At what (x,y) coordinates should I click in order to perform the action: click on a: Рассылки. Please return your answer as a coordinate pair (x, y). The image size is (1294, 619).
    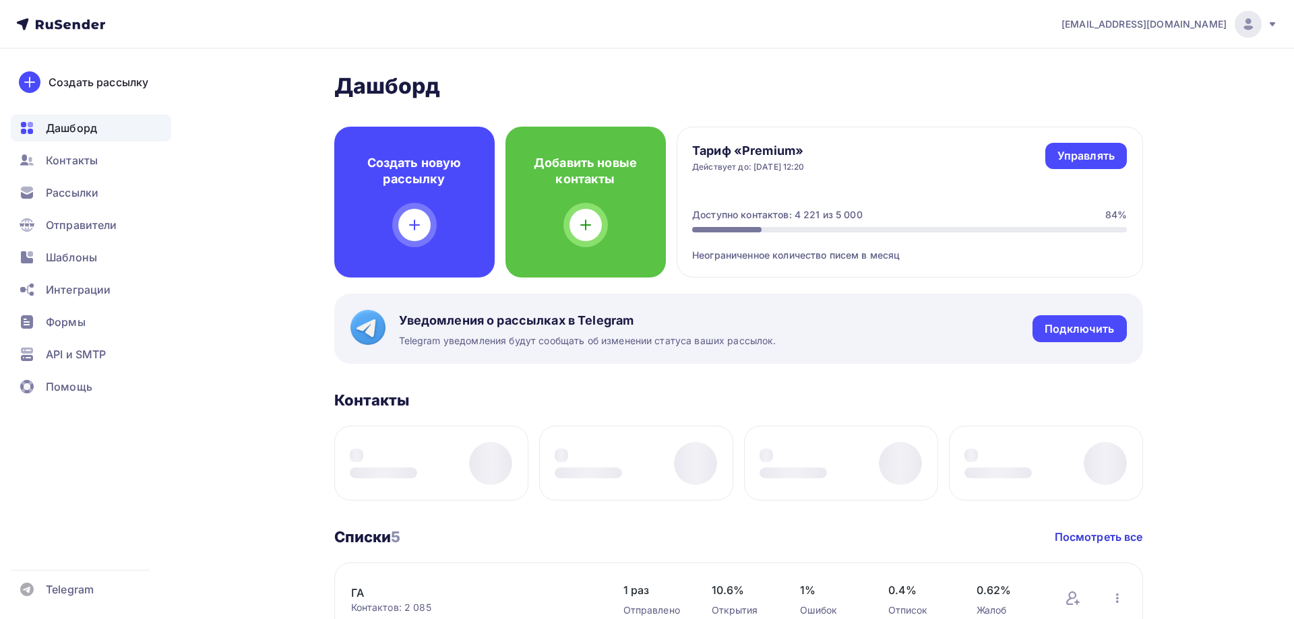
    Looking at the image, I should click on (91, 193).